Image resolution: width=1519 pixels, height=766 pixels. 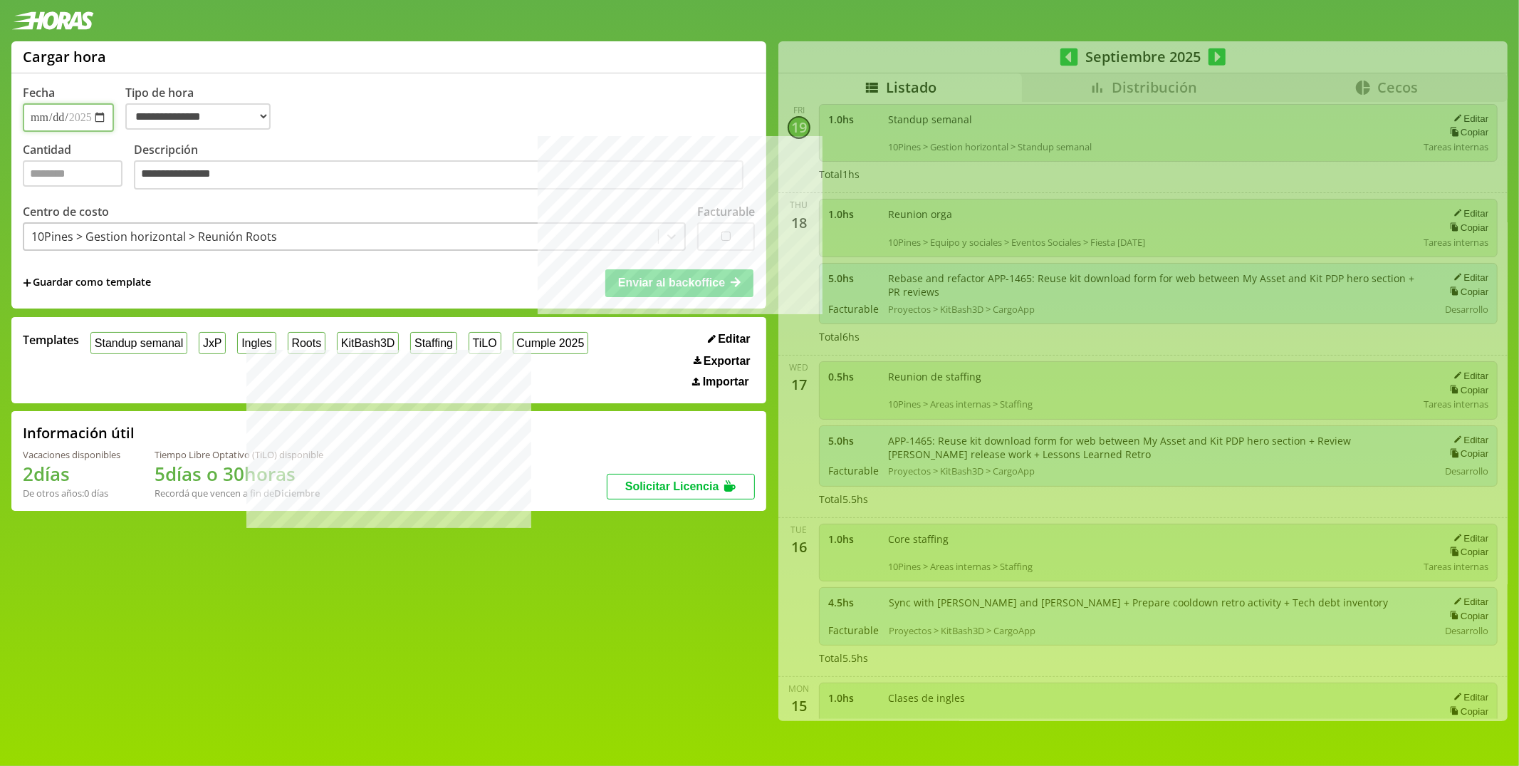 What do you see at coordinates (726, 212) in the screenshot?
I see `label: Facturable` at bounding box center [726, 212].